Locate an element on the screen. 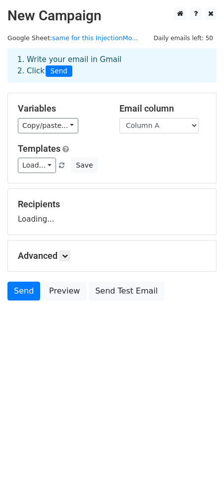 This screenshot has height=478, width=224. span: Send is located at coordinates (59, 71).